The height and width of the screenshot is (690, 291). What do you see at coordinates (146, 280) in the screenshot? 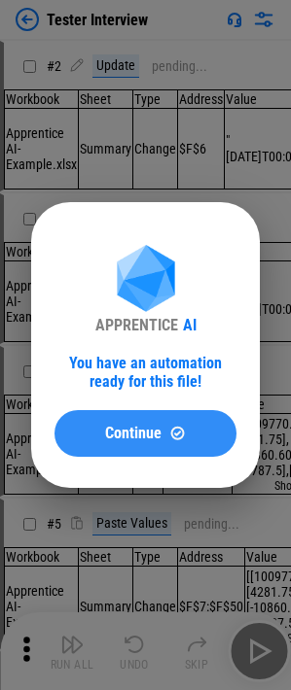
I see `img: Apprentice AI` at bounding box center [146, 280].